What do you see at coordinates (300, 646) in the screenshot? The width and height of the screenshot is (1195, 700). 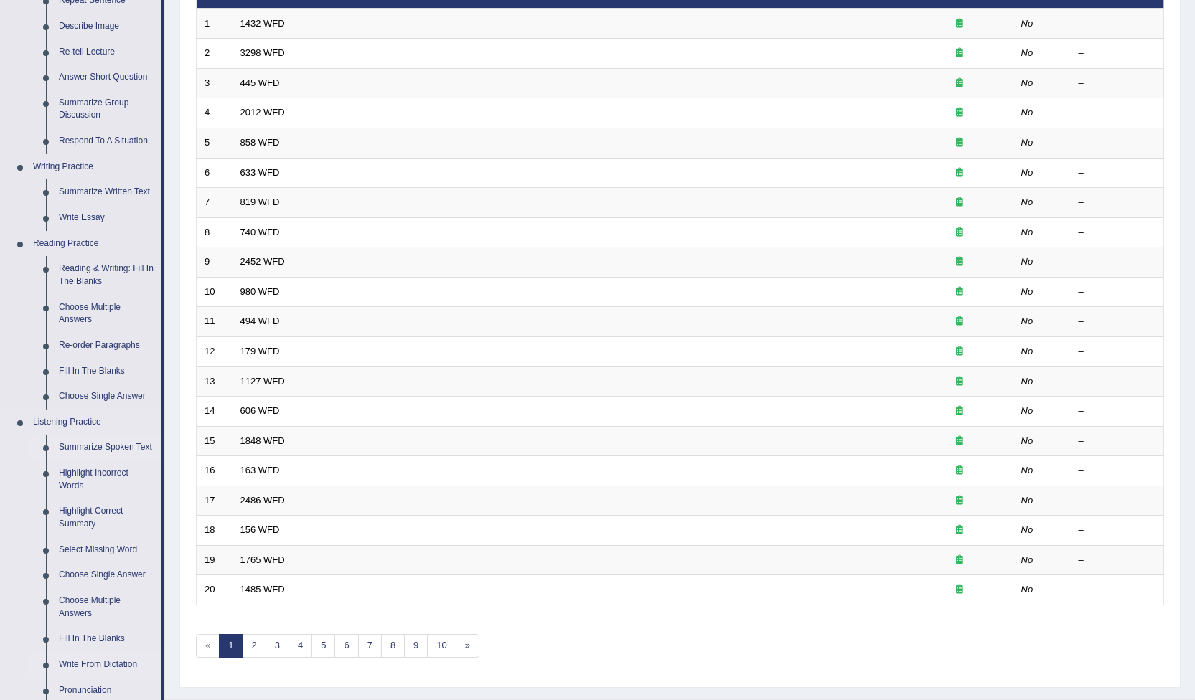 I see `a: 4` at bounding box center [300, 646].